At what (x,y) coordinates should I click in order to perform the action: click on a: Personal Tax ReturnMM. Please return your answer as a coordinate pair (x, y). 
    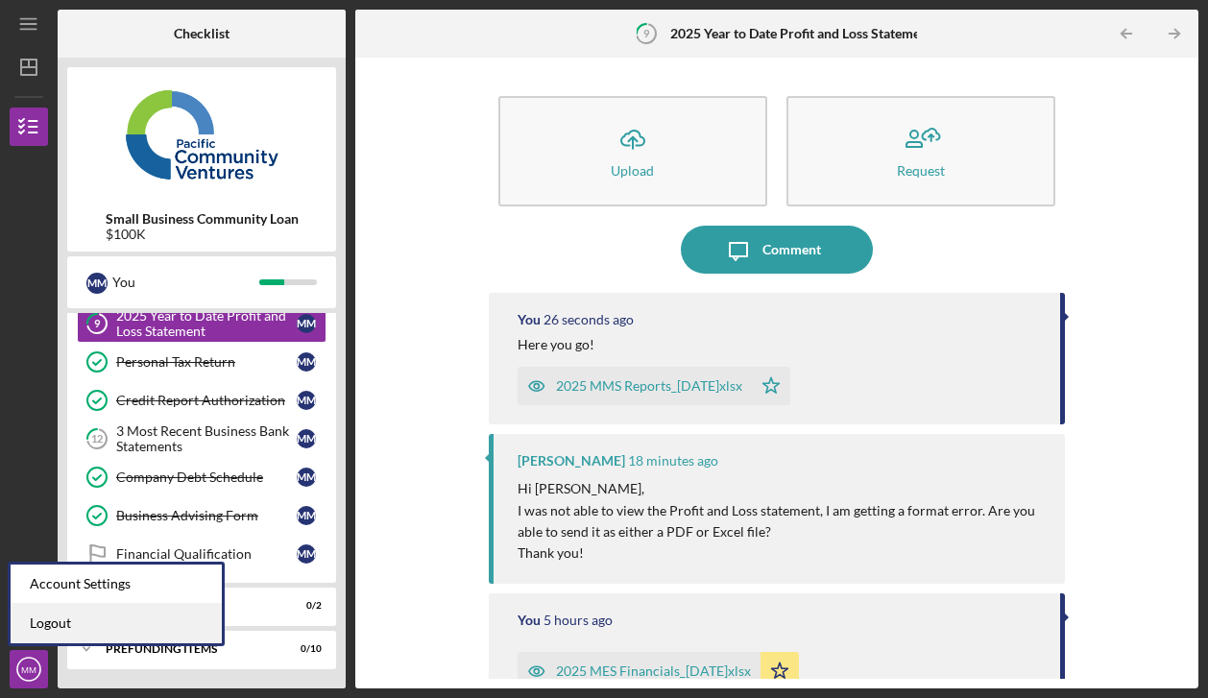
    Looking at the image, I should click on (202, 362).